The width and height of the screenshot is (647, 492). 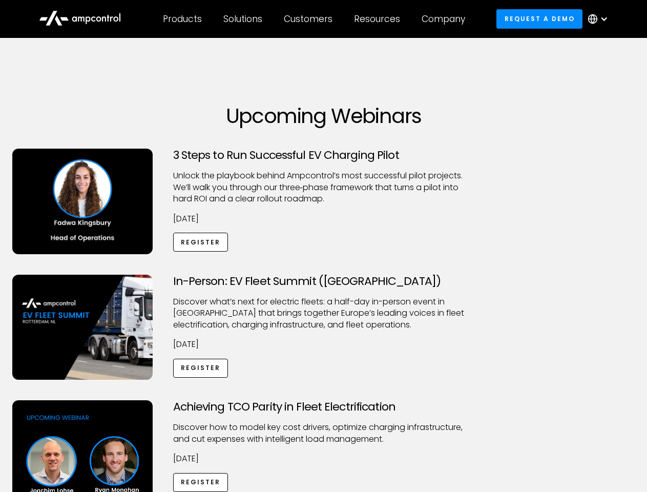 What do you see at coordinates (182, 19) in the screenshot?
I see `div: Products` at bounding box center [182, 19].